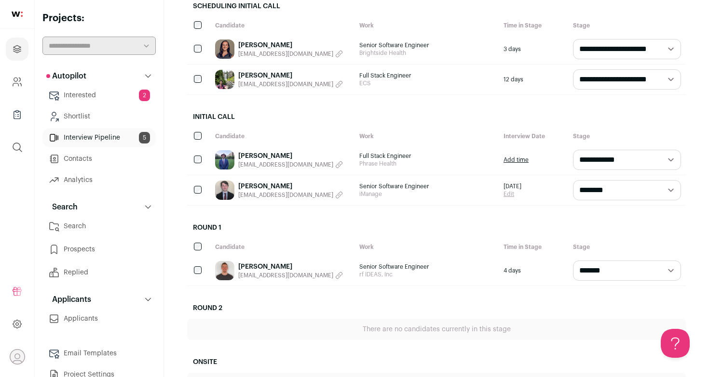  What do you see at coordinates (426, 53) in the screenshot?
I see `span: Brightside Health` at bounding box center [426, 53].